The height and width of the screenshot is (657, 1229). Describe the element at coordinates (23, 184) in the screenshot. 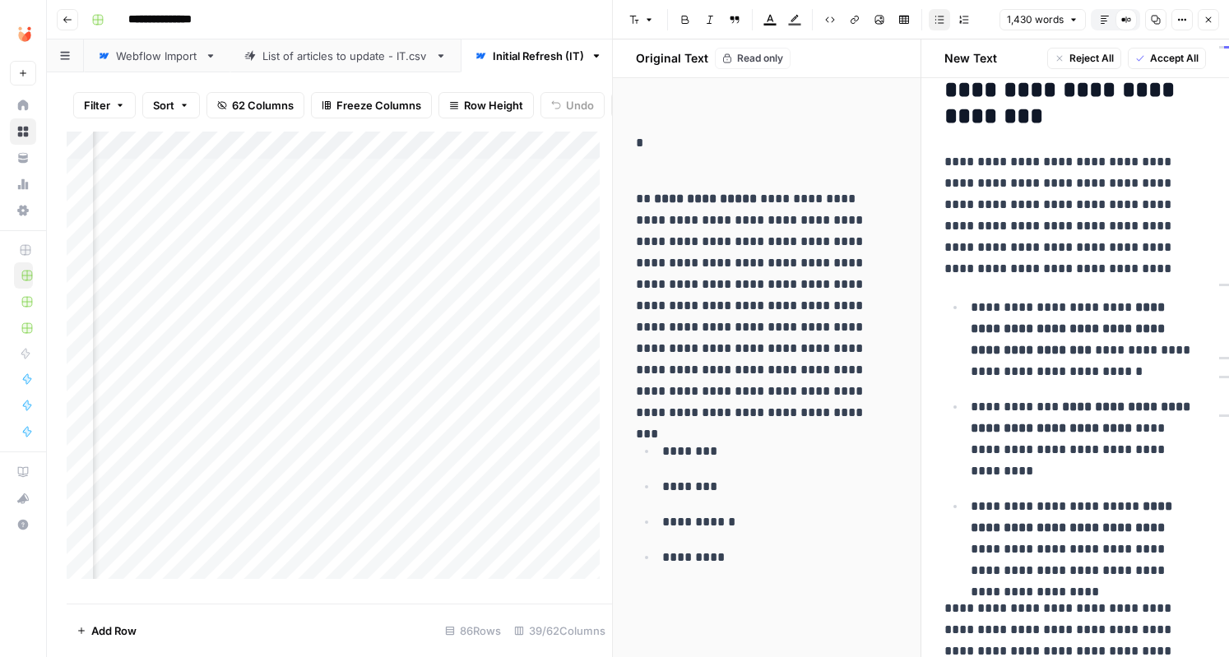

I see `a: Usage` at that location.